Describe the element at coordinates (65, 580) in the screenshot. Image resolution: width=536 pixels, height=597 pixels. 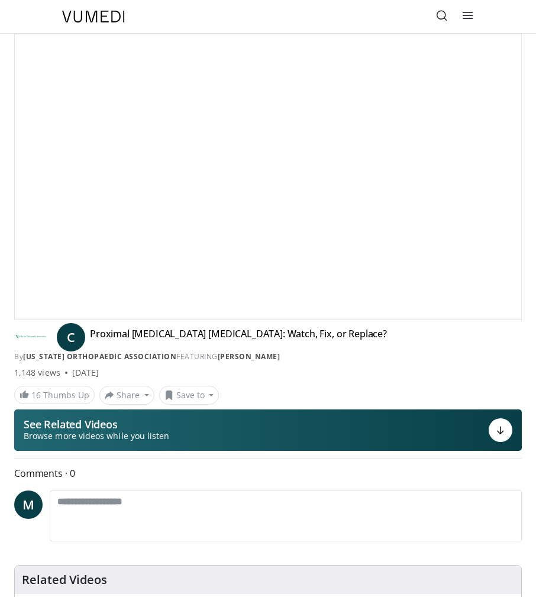
I see `h4: Related Videos` at that location.